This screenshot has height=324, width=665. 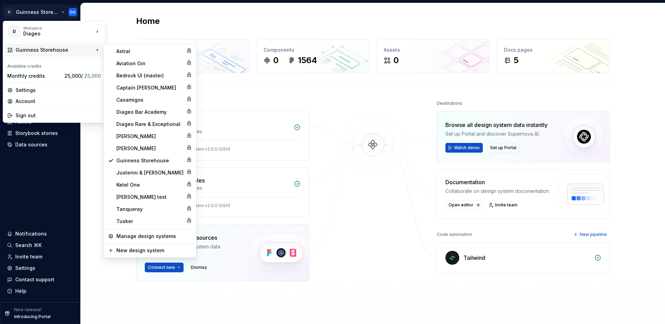 I want to click on span: 25,000, so click(x=92, y=76).